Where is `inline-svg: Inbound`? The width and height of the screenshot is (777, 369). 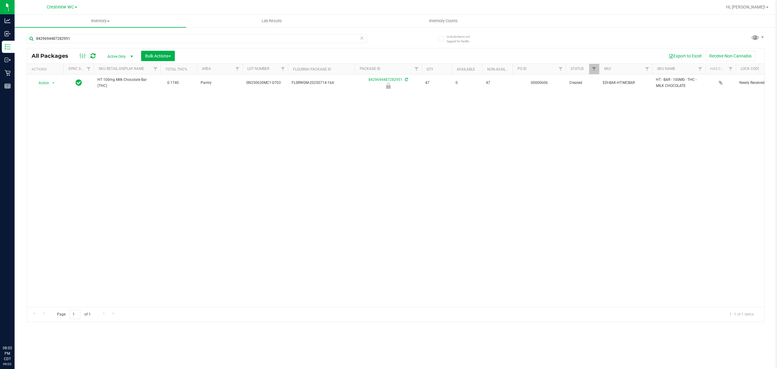 inline-svg: Inbound is located at coordinates (8, 34).